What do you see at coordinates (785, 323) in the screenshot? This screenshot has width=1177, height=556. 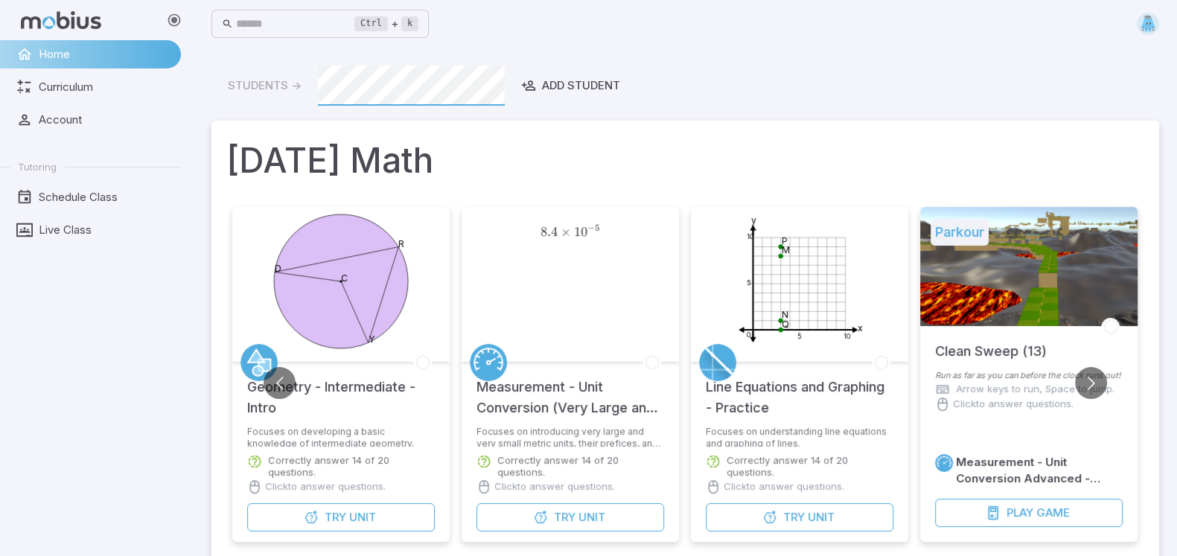 I see `text: Q` at bounding box center [785, 323].